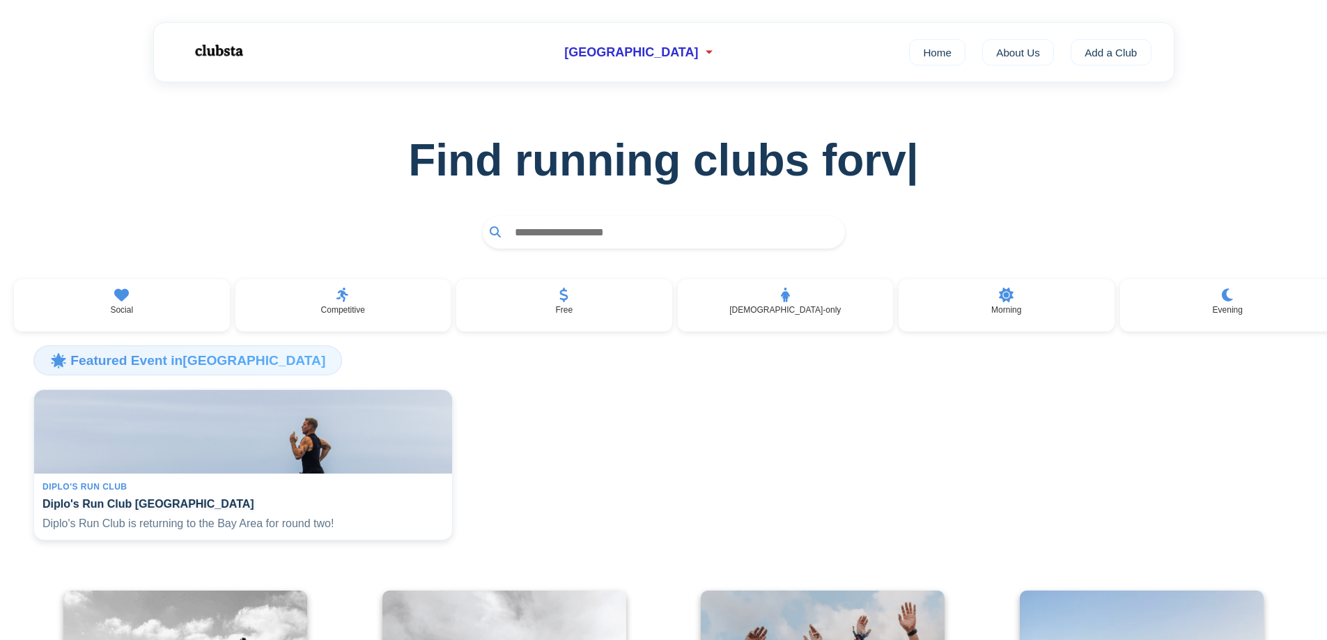 The image size is (1327, 640). I want to click on img: Logo, so click(218, 51).